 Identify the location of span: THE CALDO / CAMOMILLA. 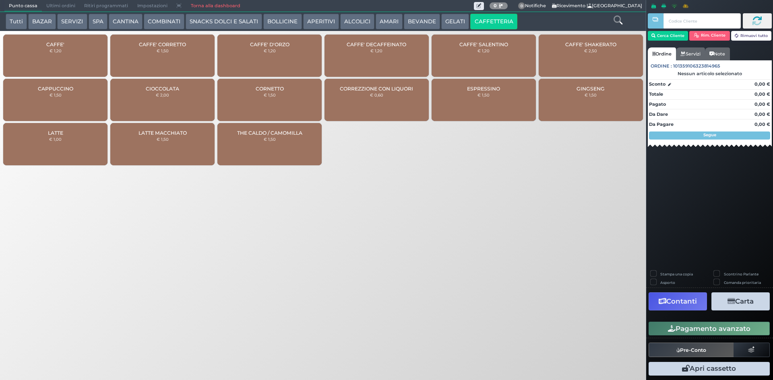
(270, 133).